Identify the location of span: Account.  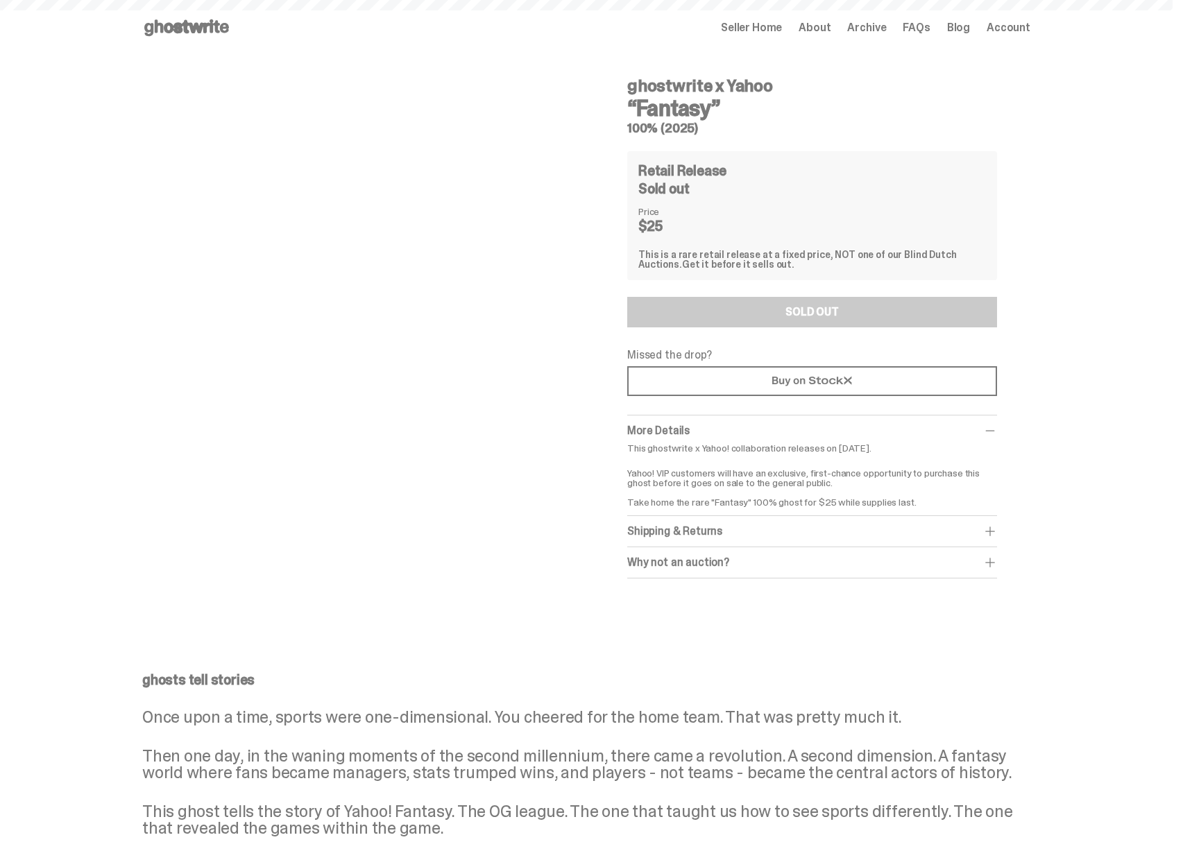
(1008, 28).